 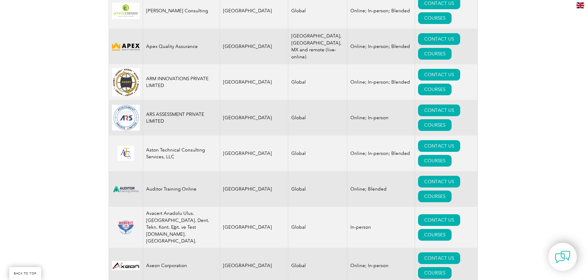 What do you see at coordinates (381, 189) in the screenshot?
I see `td: Online; Blended` at bounding box center [381, 189].